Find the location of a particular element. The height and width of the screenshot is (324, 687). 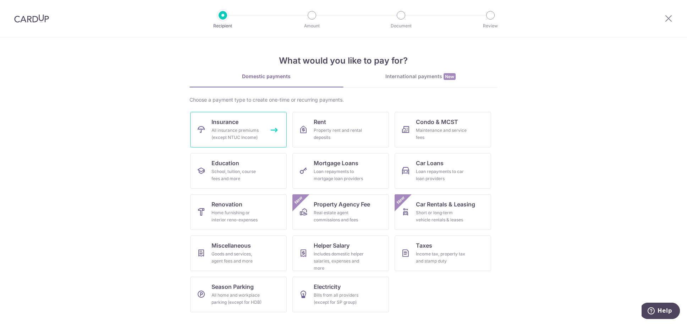

span: Renovation is located at coordinates (227, 204).